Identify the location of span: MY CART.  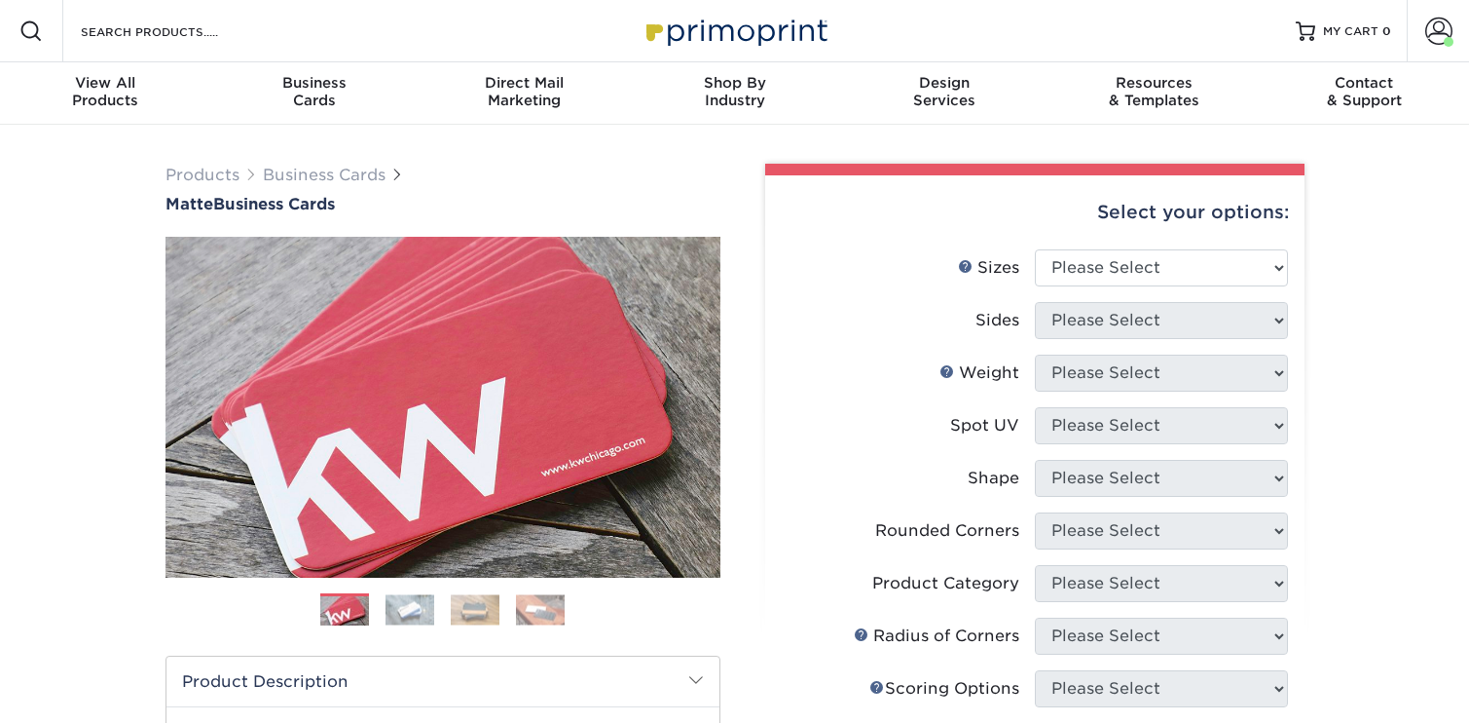
(1351, 31).